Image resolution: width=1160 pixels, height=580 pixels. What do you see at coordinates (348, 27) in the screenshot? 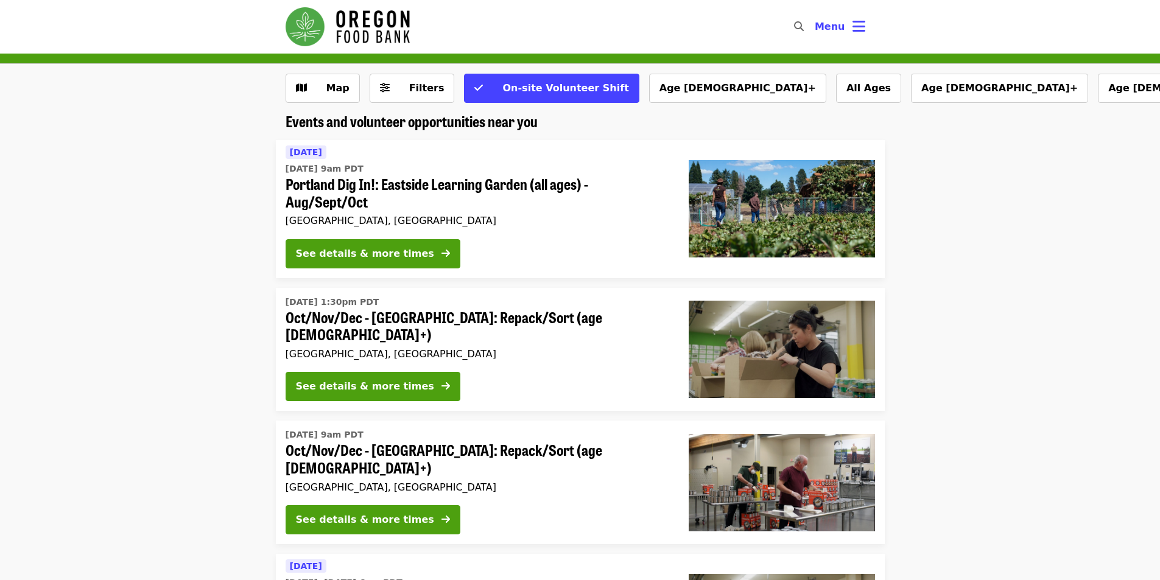
I see `img: Oregon Food Bank - Home` at bounding box center [348, 27].